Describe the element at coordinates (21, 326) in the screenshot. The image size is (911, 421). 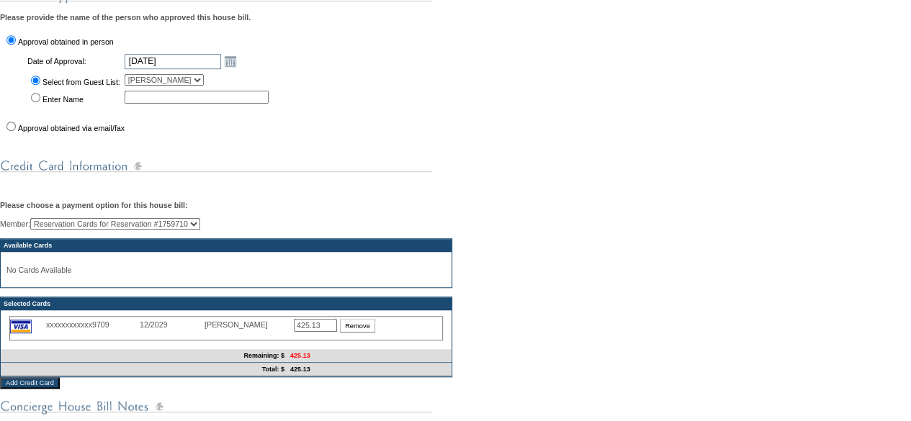
I see `img: icon_cc_visa.gif` at that location.